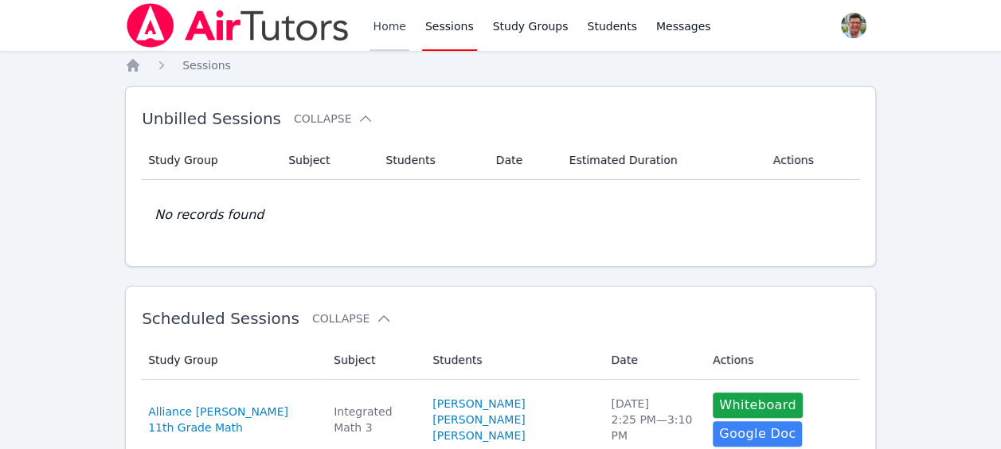  Describe the element at coordinates (758, 434) in the screenshot. I see `a: Google Doc` at that location.